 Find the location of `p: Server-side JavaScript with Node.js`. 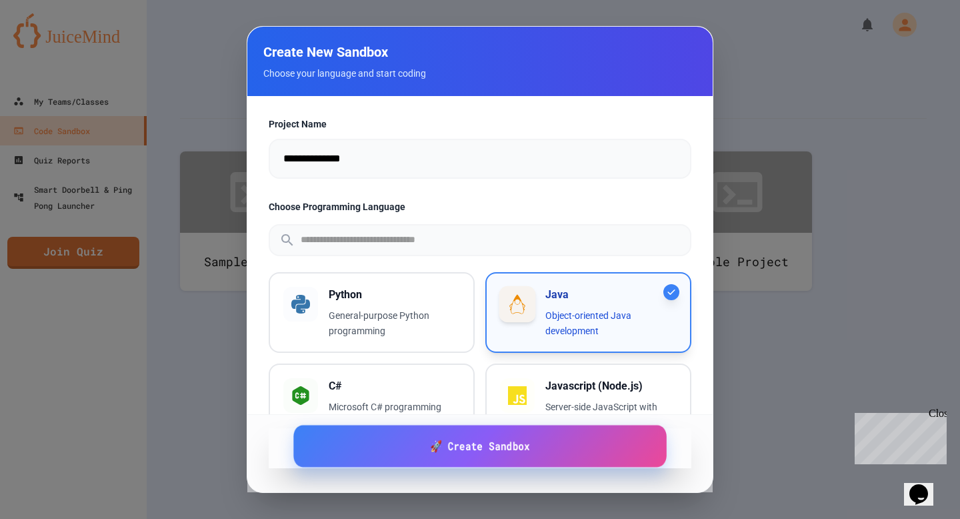

p: Server-side JavaScript with Node.js is located at coordinates (611, 415).